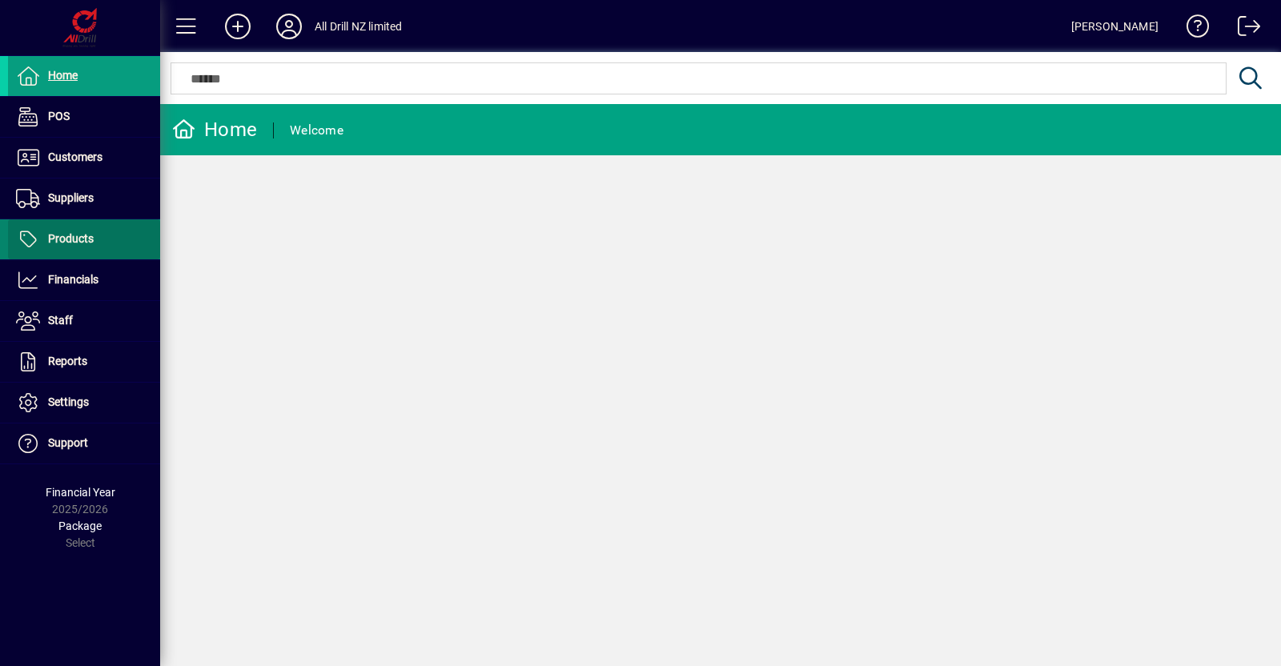  I want to click on a: Staff, so click(84, 321).